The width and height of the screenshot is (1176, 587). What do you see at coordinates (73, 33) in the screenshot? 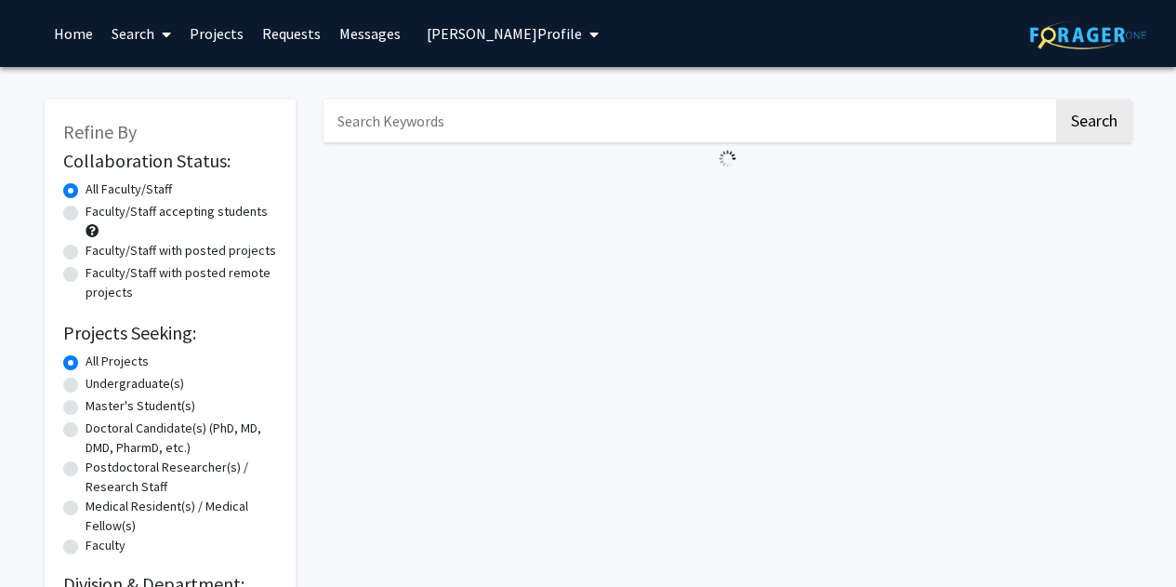
I see `a: Home` at bounding box center [73, 33].